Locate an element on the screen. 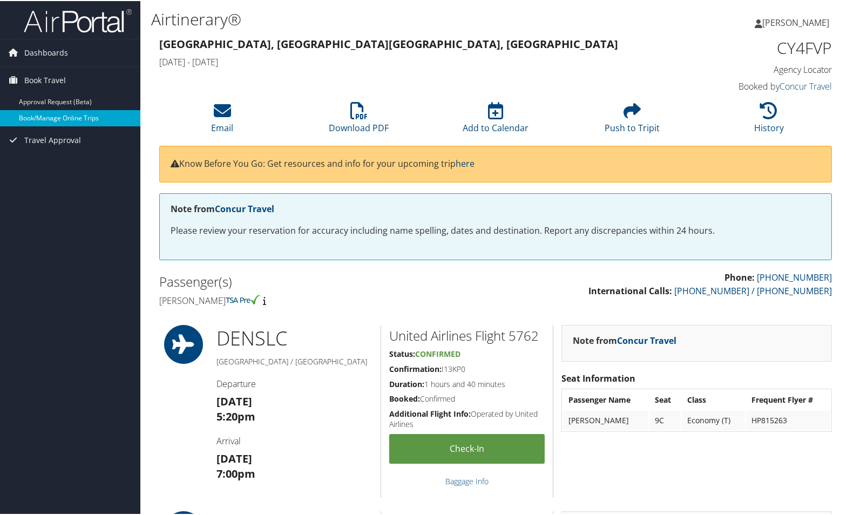 Image resolution: width=847 pixels, height=515 pixels. h2: Passenger(s) is located at coordinates (323, 281).